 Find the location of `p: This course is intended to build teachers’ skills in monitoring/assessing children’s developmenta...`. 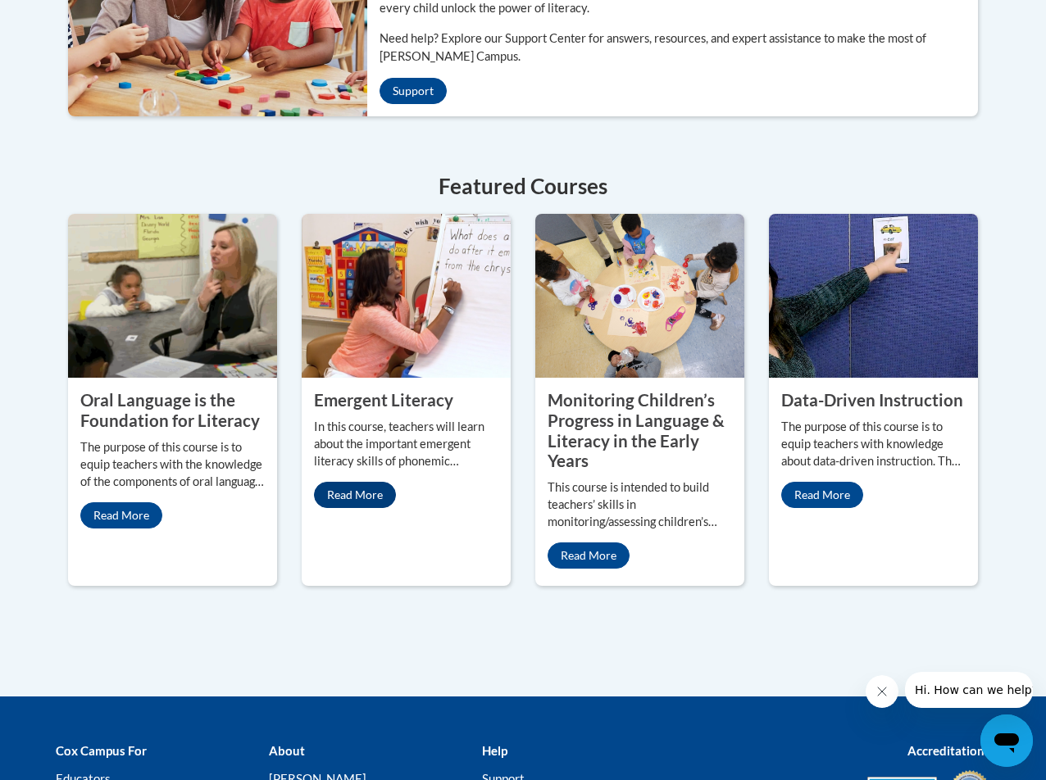

p: This course is intended to build teachers’ skills in monitoring/assessing children’s developmenta... is located at coordinates (639, 505).